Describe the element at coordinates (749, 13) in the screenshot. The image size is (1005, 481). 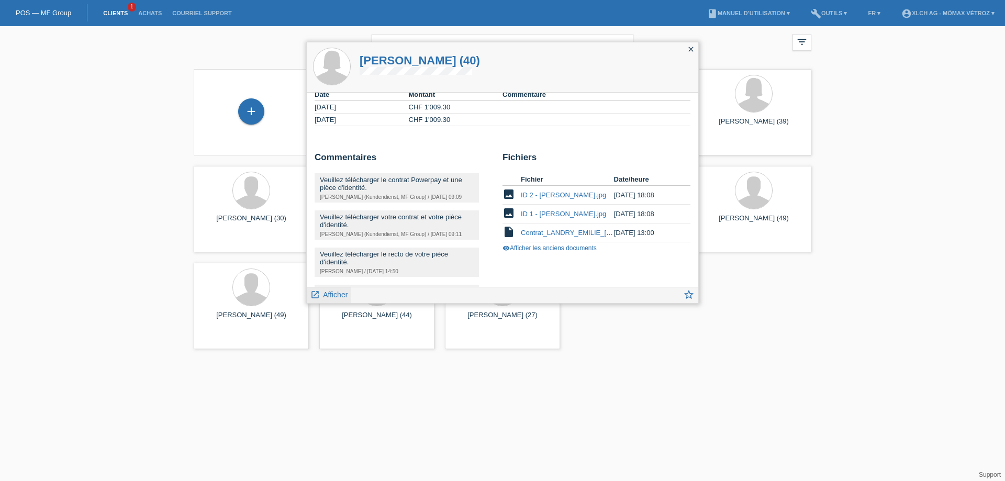
I see `a: bookManuel d’utilisation ▾` at that location.